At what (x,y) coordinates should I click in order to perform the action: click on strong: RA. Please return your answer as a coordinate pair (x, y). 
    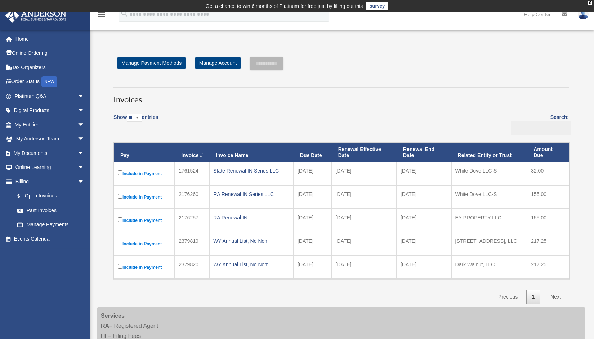
    Looking at the image, I should click on (105, 326).